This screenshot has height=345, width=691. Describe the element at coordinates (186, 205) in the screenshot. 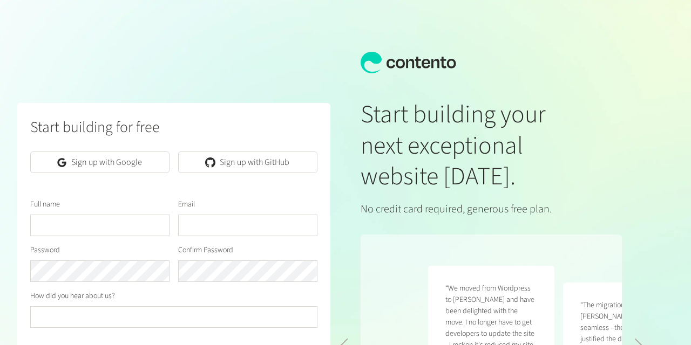

I see `label: Email` at that location.